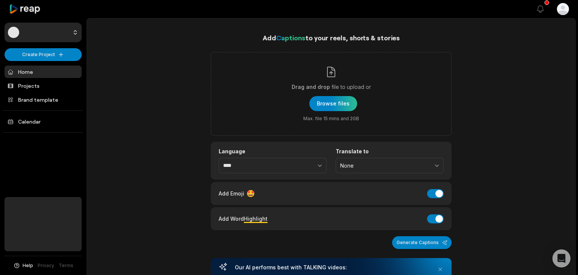 The height and width of the screenshot is (275, 578). Describe the element at coordinates (43, 85) in the screenshot. I see `a: Projects` at that location.